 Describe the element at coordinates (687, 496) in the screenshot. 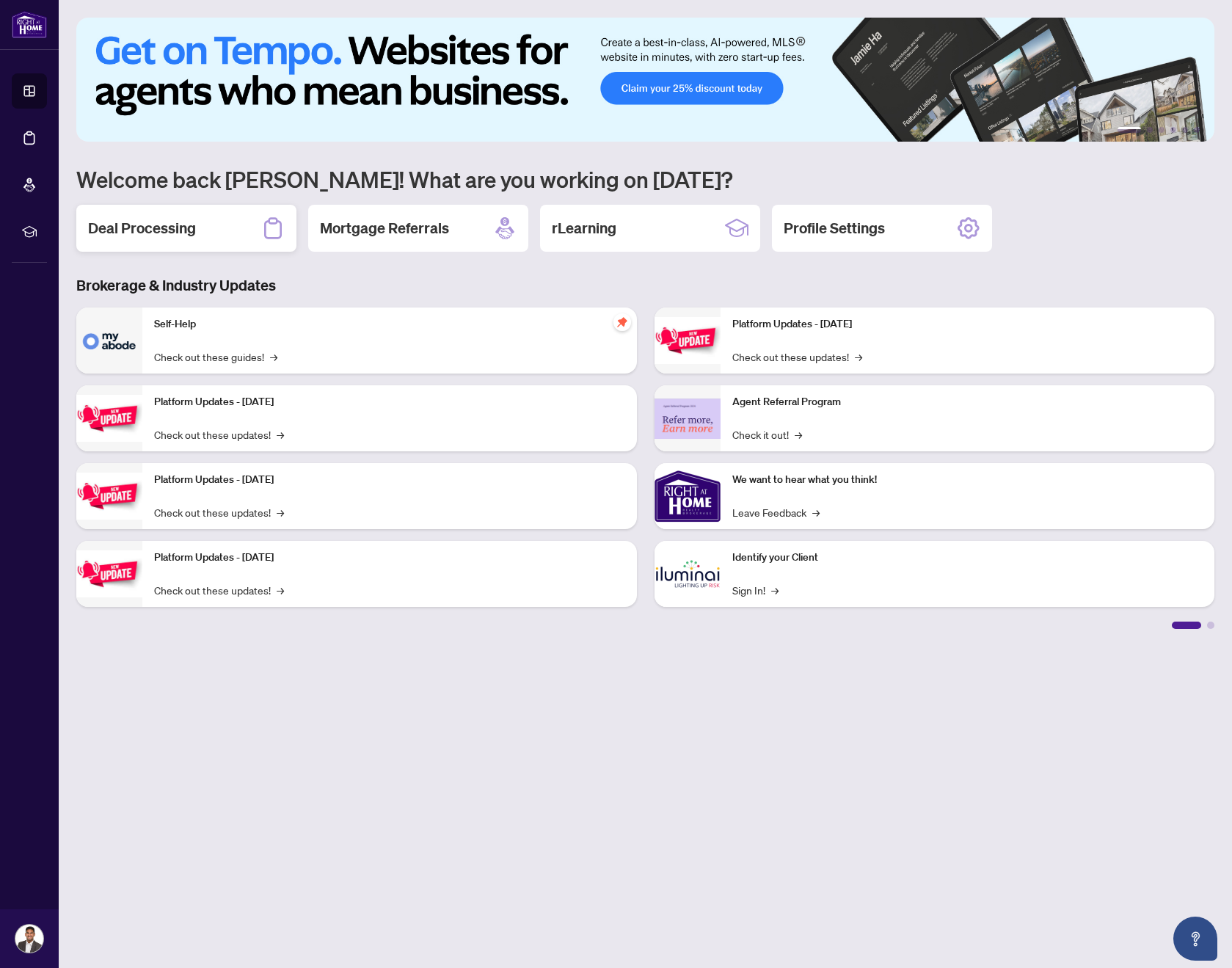

I see `img: We want to hear what you think!` at that location.